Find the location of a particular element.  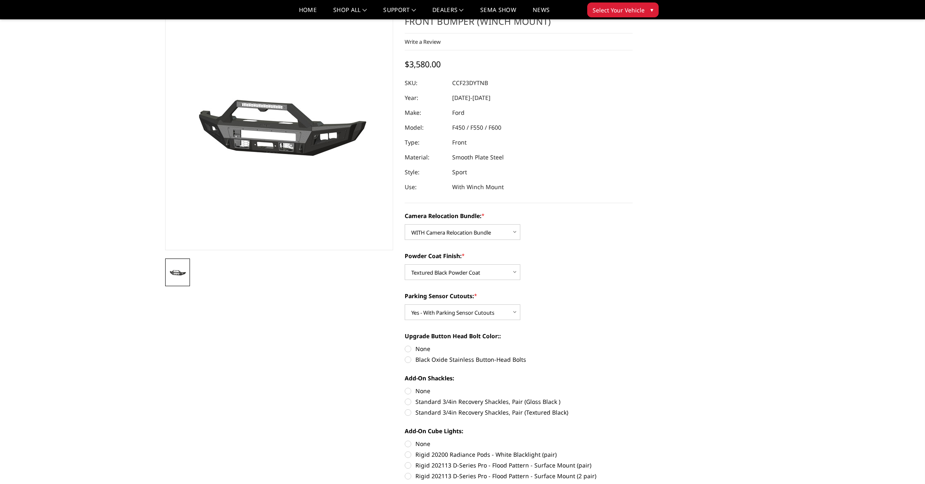

dd: Front is located at coordinates (459, 142).